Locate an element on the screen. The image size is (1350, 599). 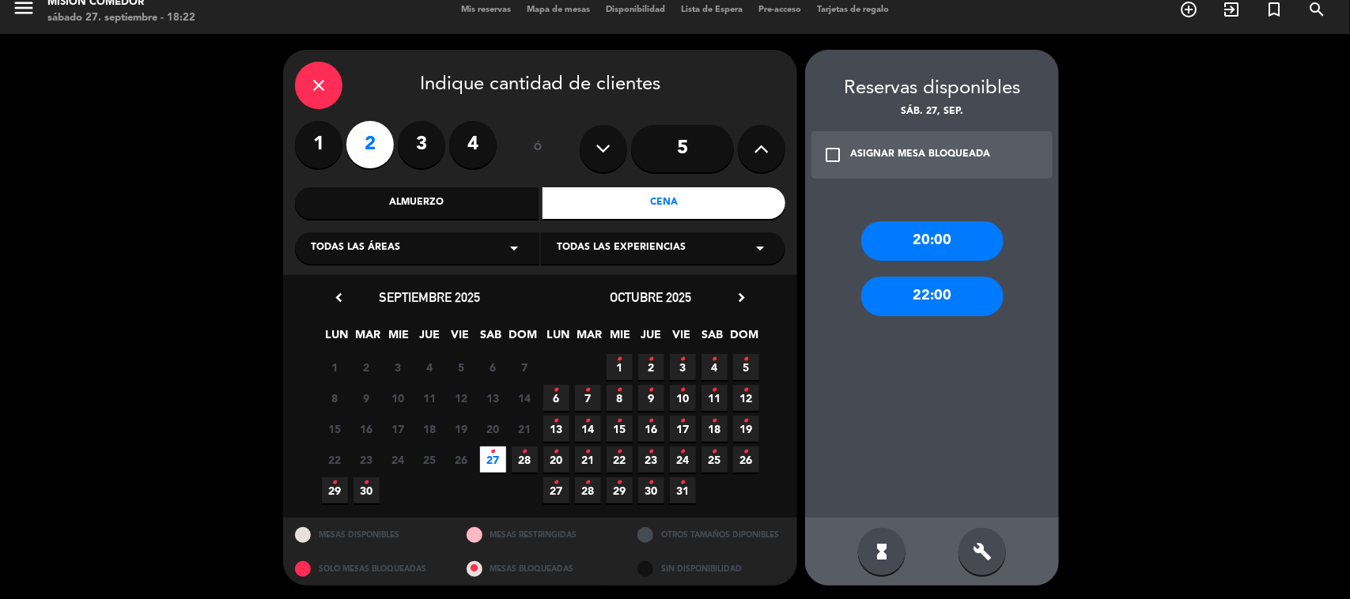
i: chevron_left is located at coordinates (338, 297).